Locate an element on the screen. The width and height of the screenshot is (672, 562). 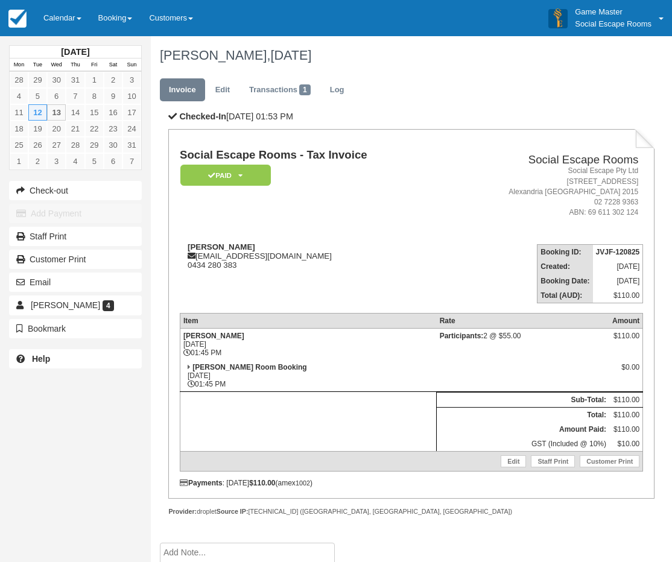
h2: Social Escape Rooms is located at coordinates (545, 160).